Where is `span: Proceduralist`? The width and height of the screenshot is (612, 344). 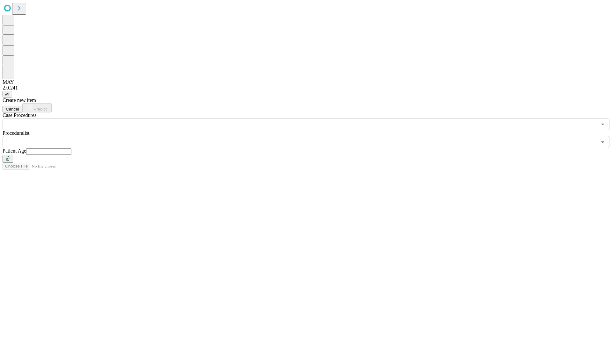
span: Proceduralist is located at coordinates (16, 133).